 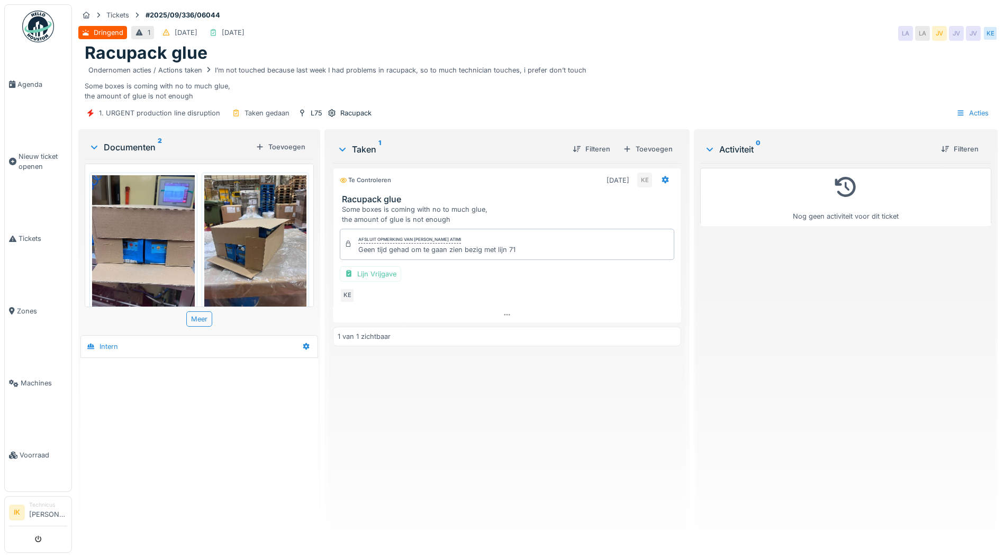 I want to click on div: 1. URGENT production line disruption, so click(x=159, y=113).